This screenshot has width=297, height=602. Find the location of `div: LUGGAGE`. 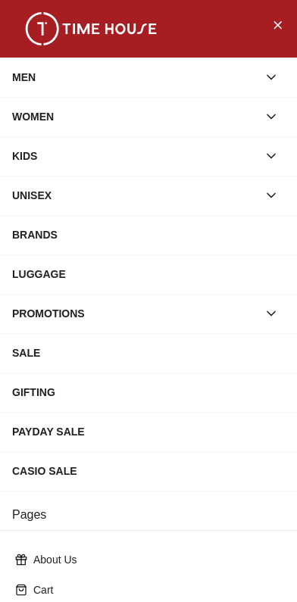

div: LUGGAGE is located at coordinates (148, 274).